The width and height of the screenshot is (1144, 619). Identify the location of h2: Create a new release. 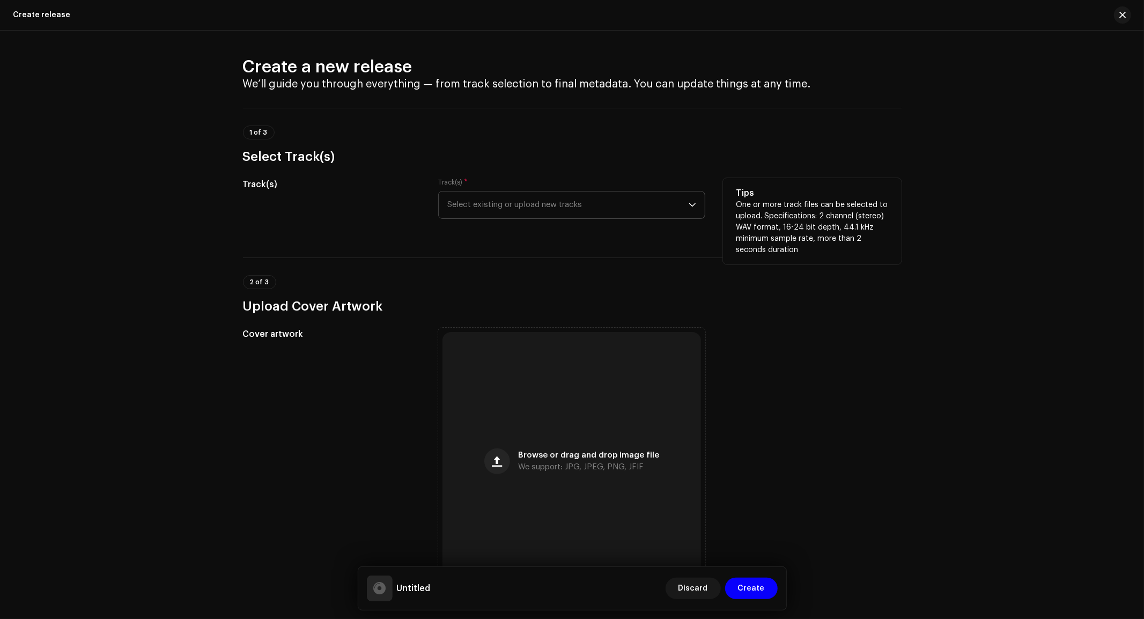
(572, 67).